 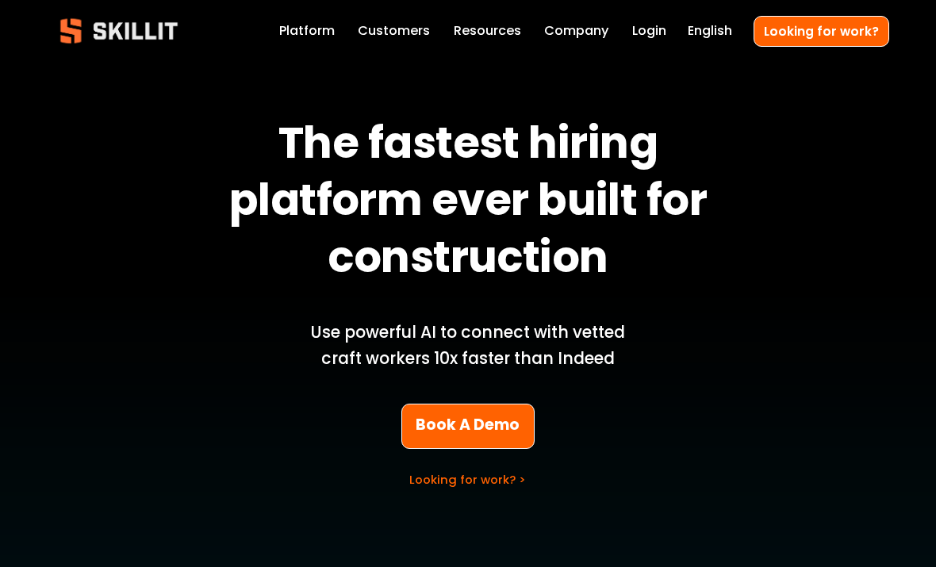 I want to click on a: Book A Demo, so click(x=468, y=426).